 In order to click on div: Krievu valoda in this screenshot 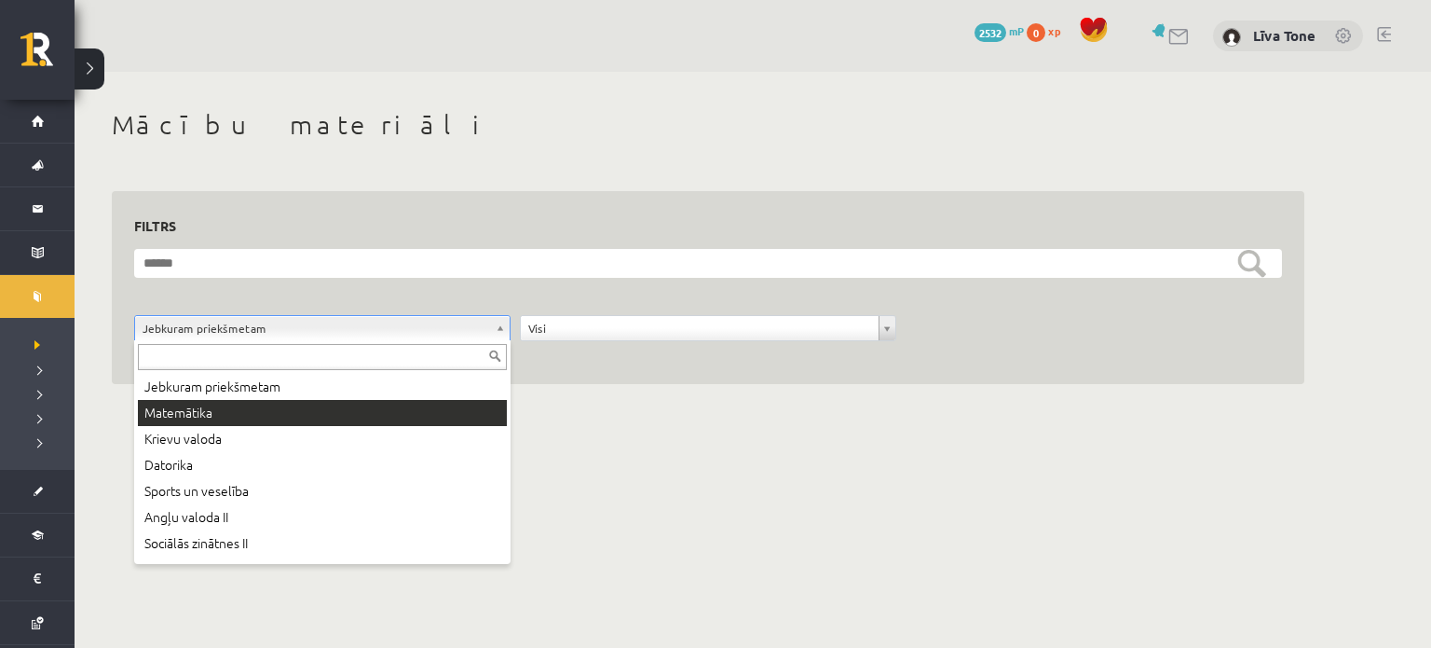, I will do `click(322, 439)`.